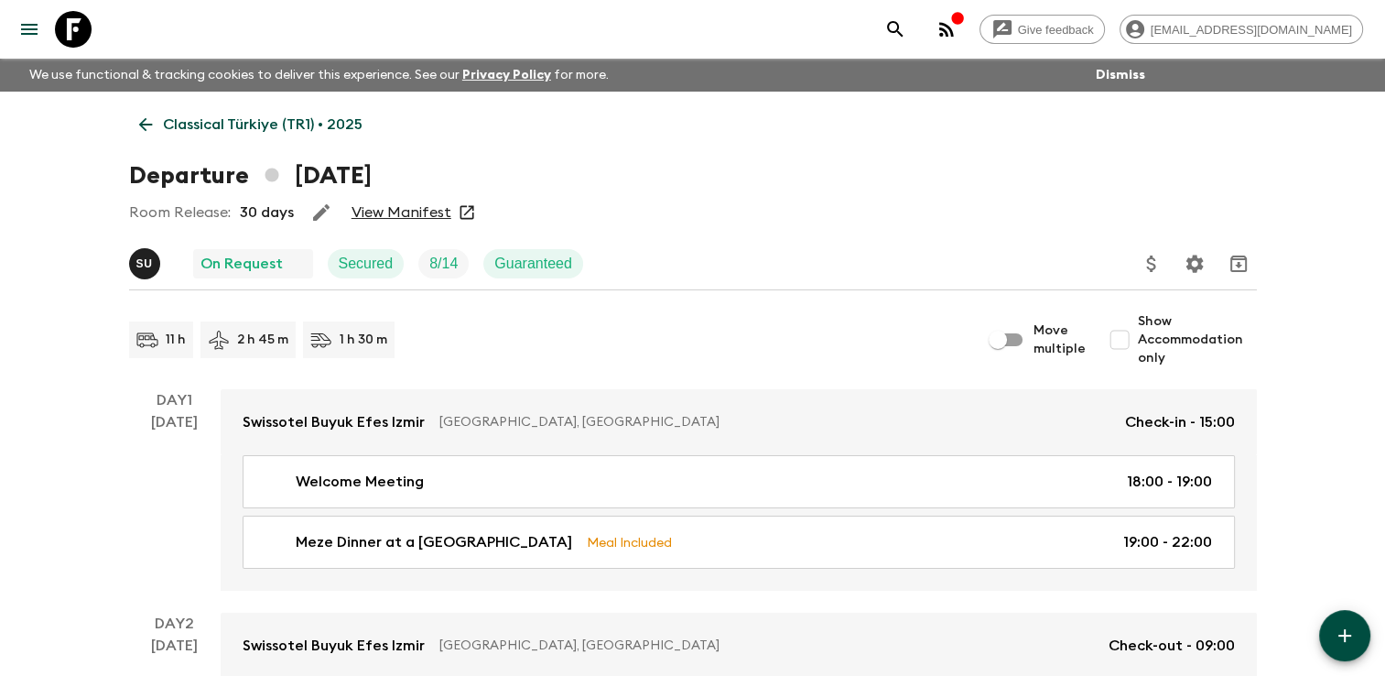 The height and width of the screenshot is (676, 1385). I want to click on p: 8 / 14, so click(443, 264).